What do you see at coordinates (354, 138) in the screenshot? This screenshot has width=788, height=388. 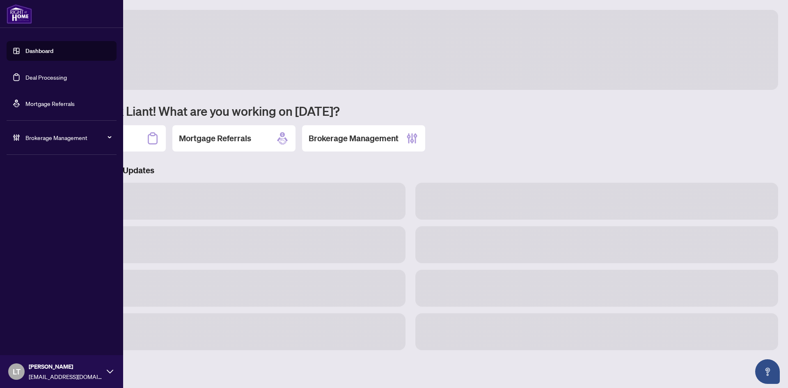 I see `h2: Brokerage Management` at bounding box center [354, 138].